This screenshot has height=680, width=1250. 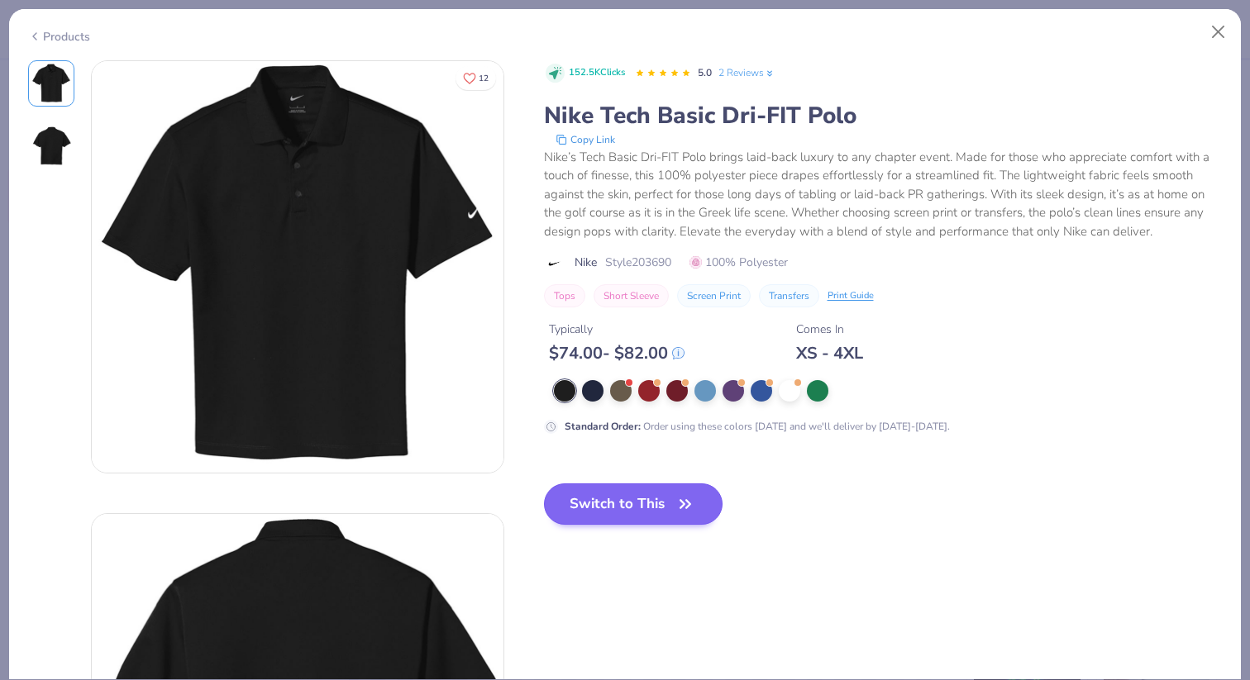 What do you see at coordinates (597, 73) in the screenshot?
I see `span: 152.5K Clicks` at bounding box center [597, 73].